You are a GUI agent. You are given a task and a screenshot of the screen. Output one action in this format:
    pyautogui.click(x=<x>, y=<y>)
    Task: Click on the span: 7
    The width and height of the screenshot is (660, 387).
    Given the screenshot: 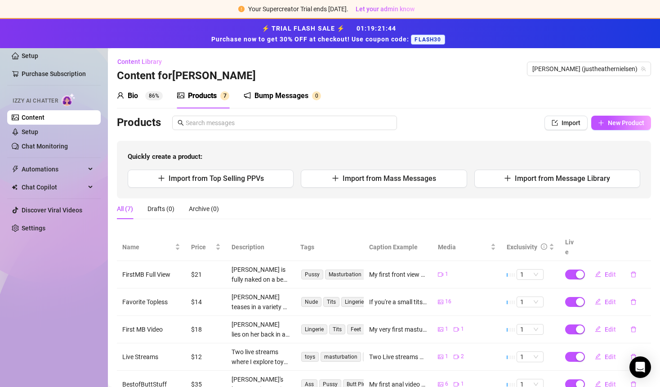 What is the action you would take?
    pyautogui.click(x=225, y=96)
    